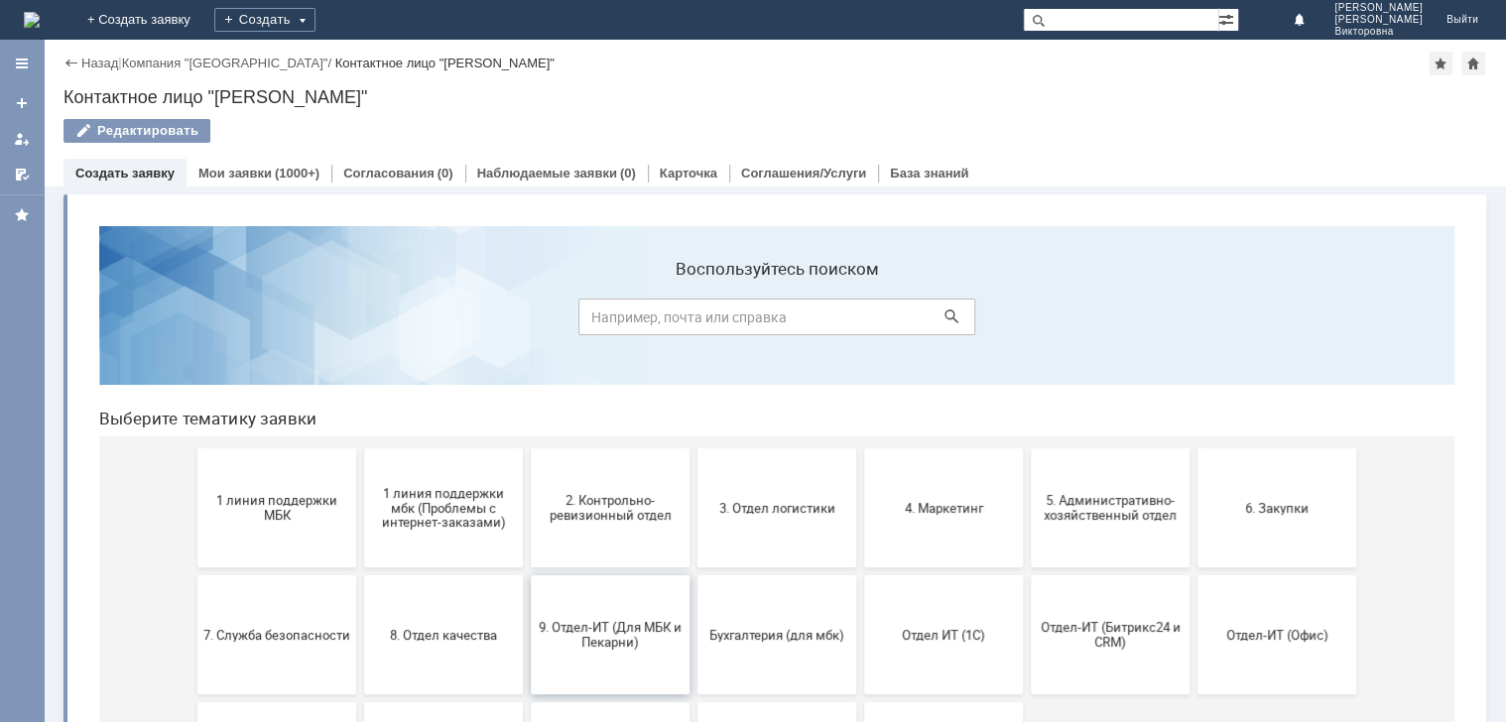  Describe the element at coordinates (360, 297) in the screenshot. I see `span: 1 линия поддержки мбк (Проблемы с интернет-заказами)` at that location.